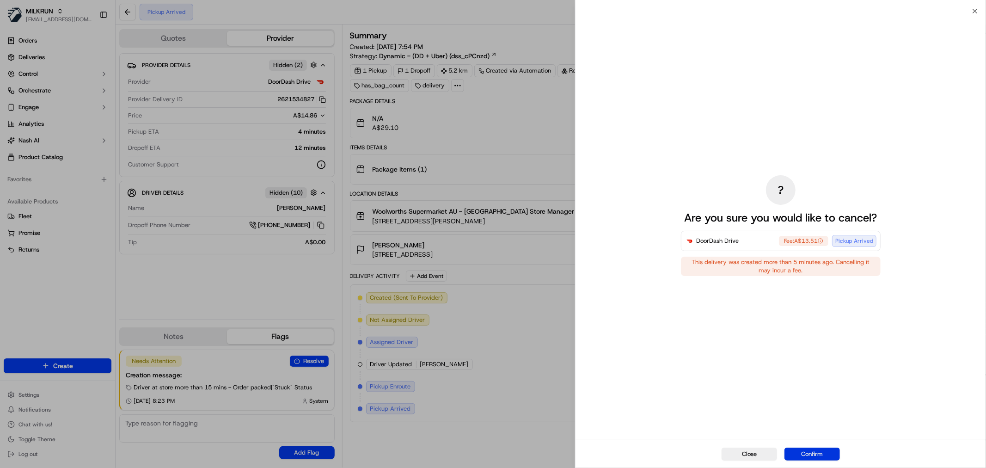 Image resolution: width=986 pixels, height=468 pixels. Describe the element at coordinates (803, 241) in the screenshot. I see `button: DoorDash DriveDoorDash DrivePickup Arrived` at that location.